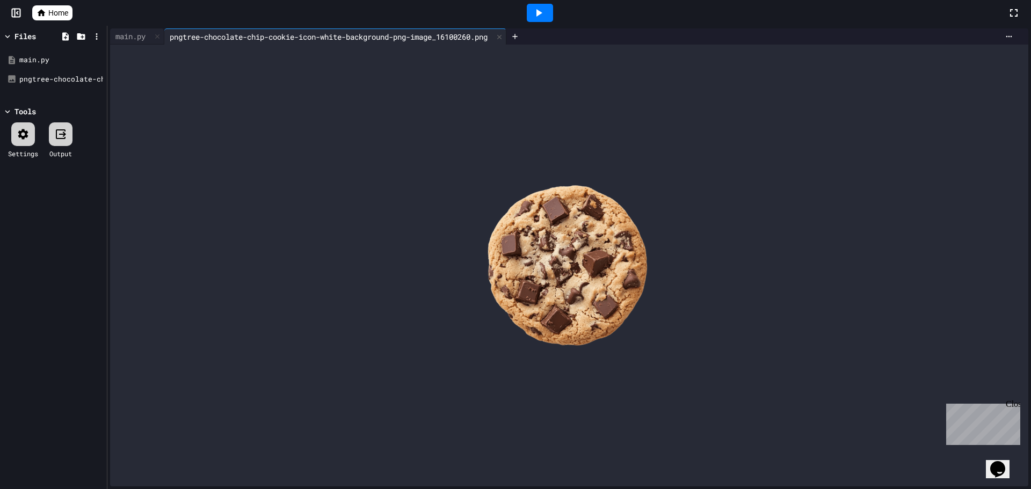  What do you see at coordinates (23, 154) in the screenshot?
I see `div: Settings` at bounding box center [23, 154].